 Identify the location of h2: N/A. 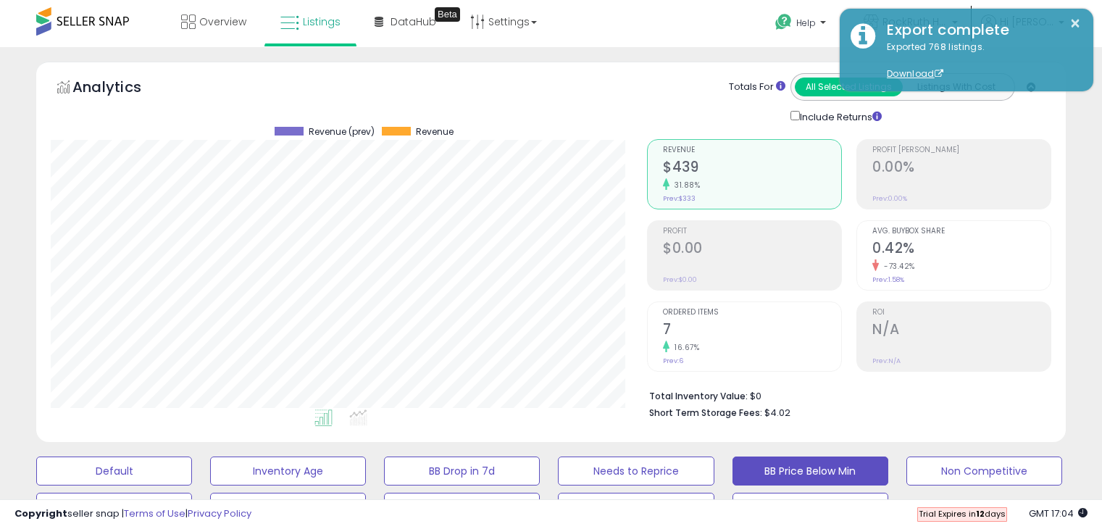
(962, 330).